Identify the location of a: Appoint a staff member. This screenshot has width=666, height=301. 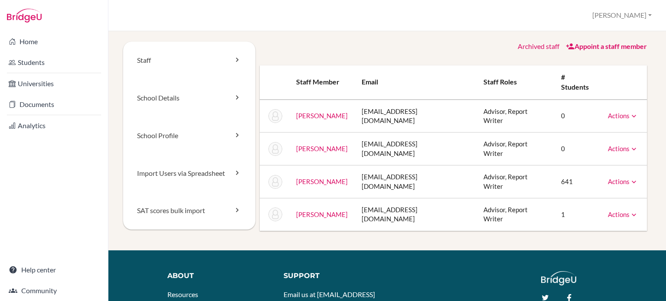
(606, 46).